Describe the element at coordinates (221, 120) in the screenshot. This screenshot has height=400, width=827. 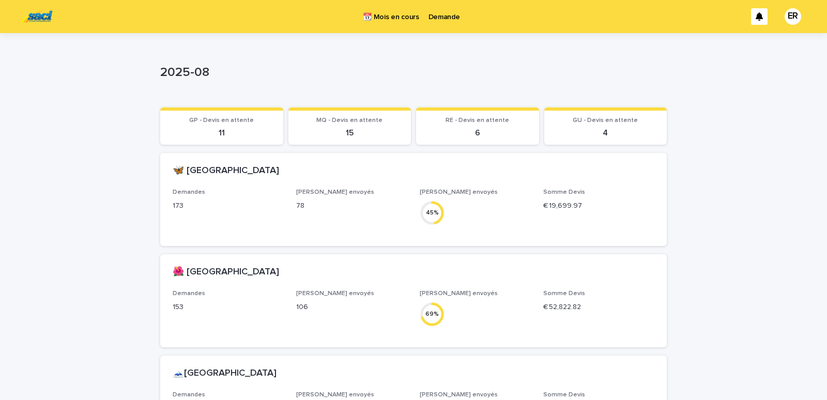
I see `span: GP - Devis en attente` at that location.